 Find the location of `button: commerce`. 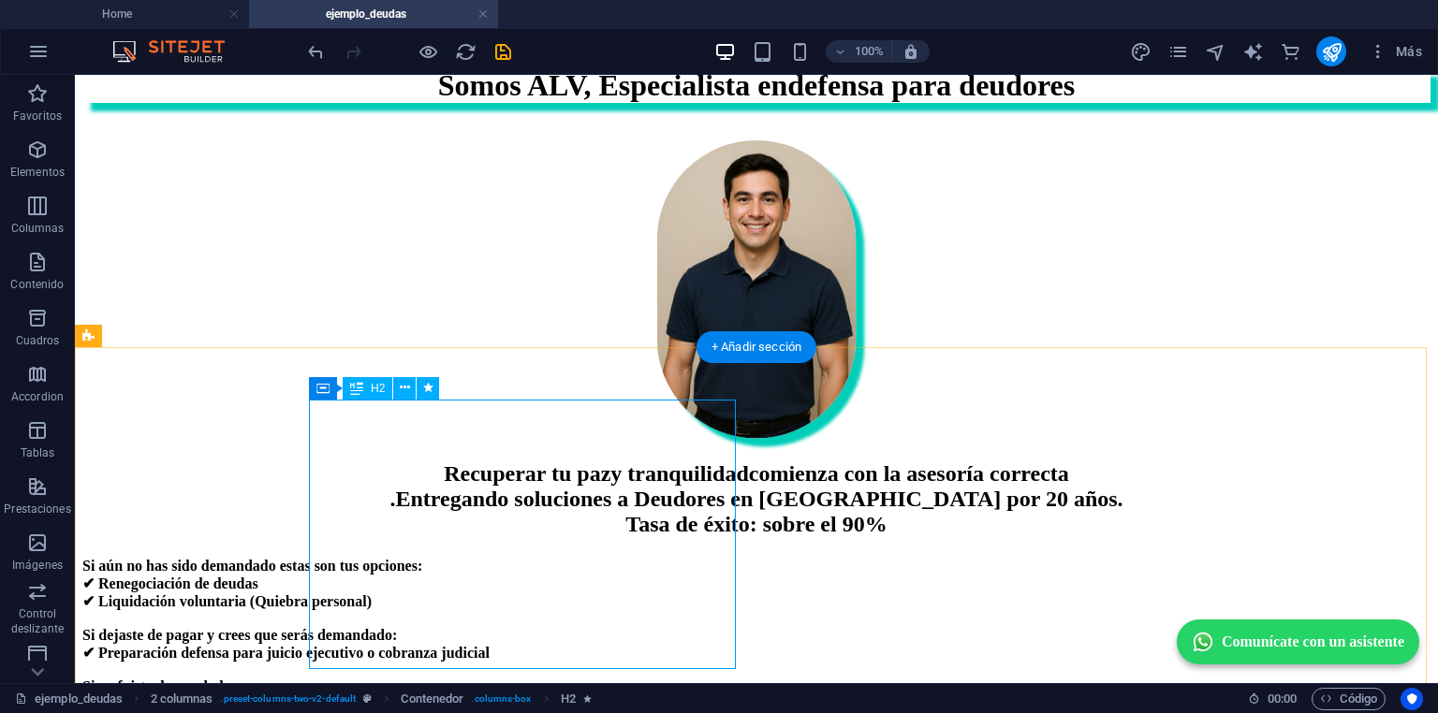

button: commerce is located at coordinates (1290, 51).